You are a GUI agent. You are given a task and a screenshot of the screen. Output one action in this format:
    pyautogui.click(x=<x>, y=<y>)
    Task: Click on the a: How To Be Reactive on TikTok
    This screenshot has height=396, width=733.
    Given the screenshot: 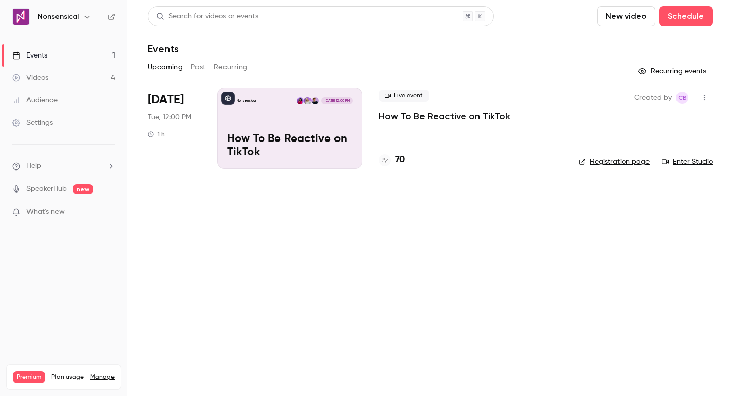 What is the action you would take?
    pyautogui.click(x=444, y=116)
    